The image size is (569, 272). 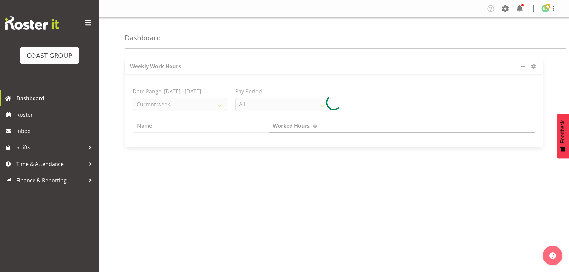 What do you see at coordinates (545, 9) in the screenshot?
I see `img: kade-tiatia1141.jpg` at bounding box center [545, 9].